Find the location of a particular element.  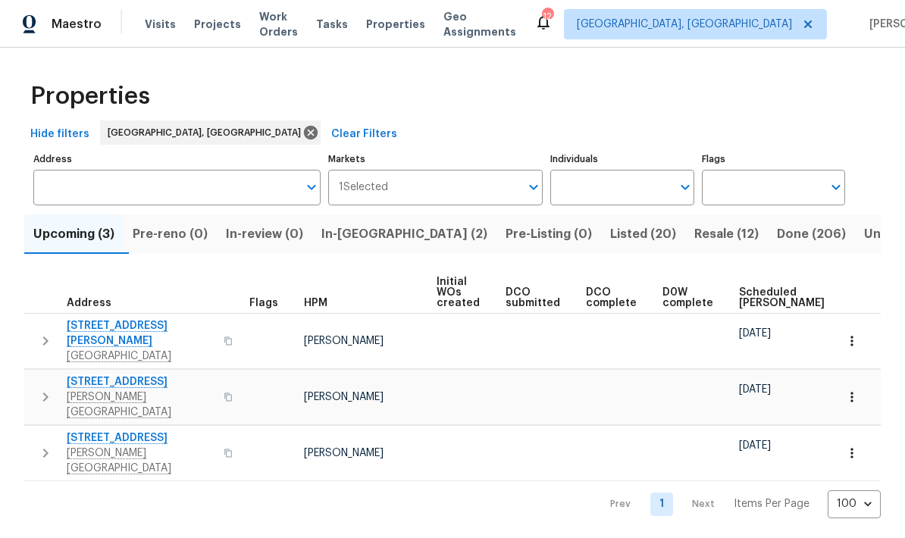

span: In-review (0) is located at coordinates (265, 234).